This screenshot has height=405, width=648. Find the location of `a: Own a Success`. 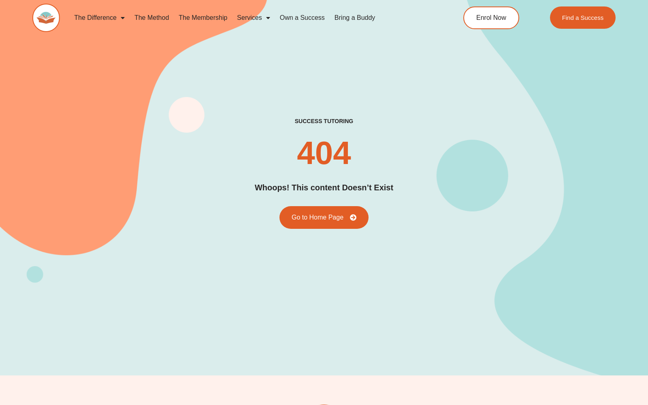

a: Own a Success is located at coordinates (302, 18).